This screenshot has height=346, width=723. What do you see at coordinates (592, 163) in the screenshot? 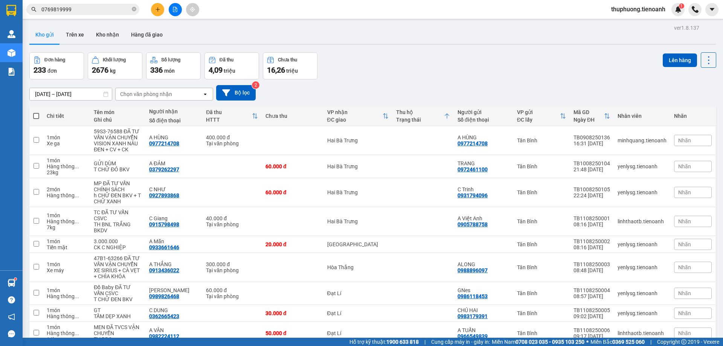
I see `div: TB1008250104` at bounding box center [592, 163].